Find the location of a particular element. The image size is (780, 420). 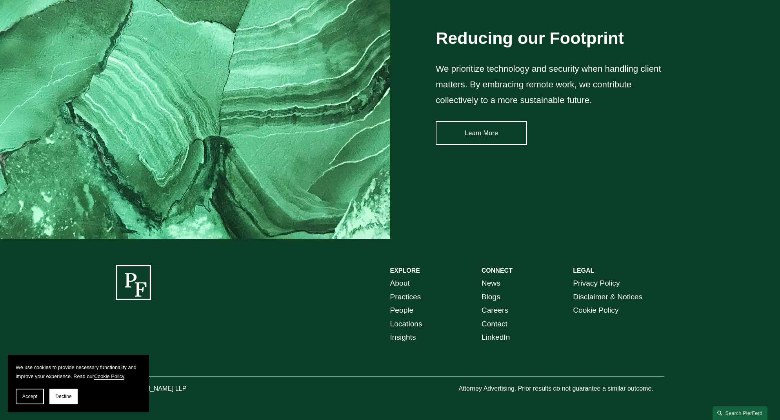

a: People is located at coordinates (402, 310).